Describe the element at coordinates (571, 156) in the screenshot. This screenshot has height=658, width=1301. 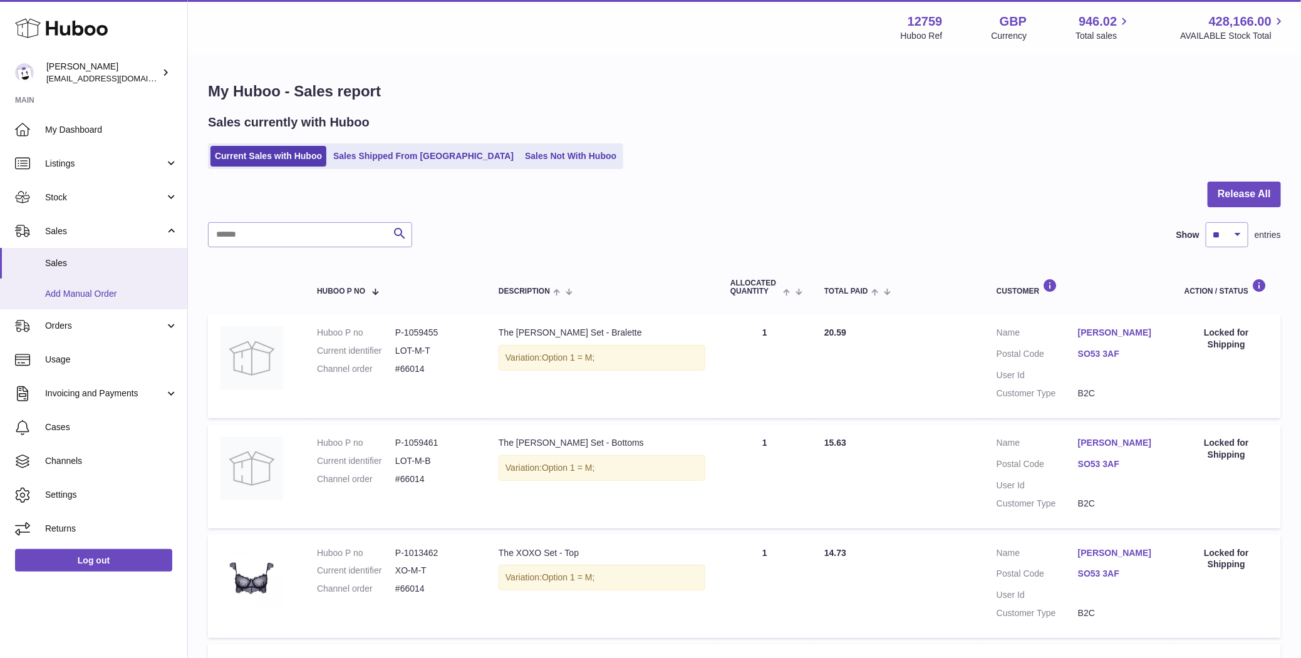
I see `a: Sales Not With Huboo` at that location.